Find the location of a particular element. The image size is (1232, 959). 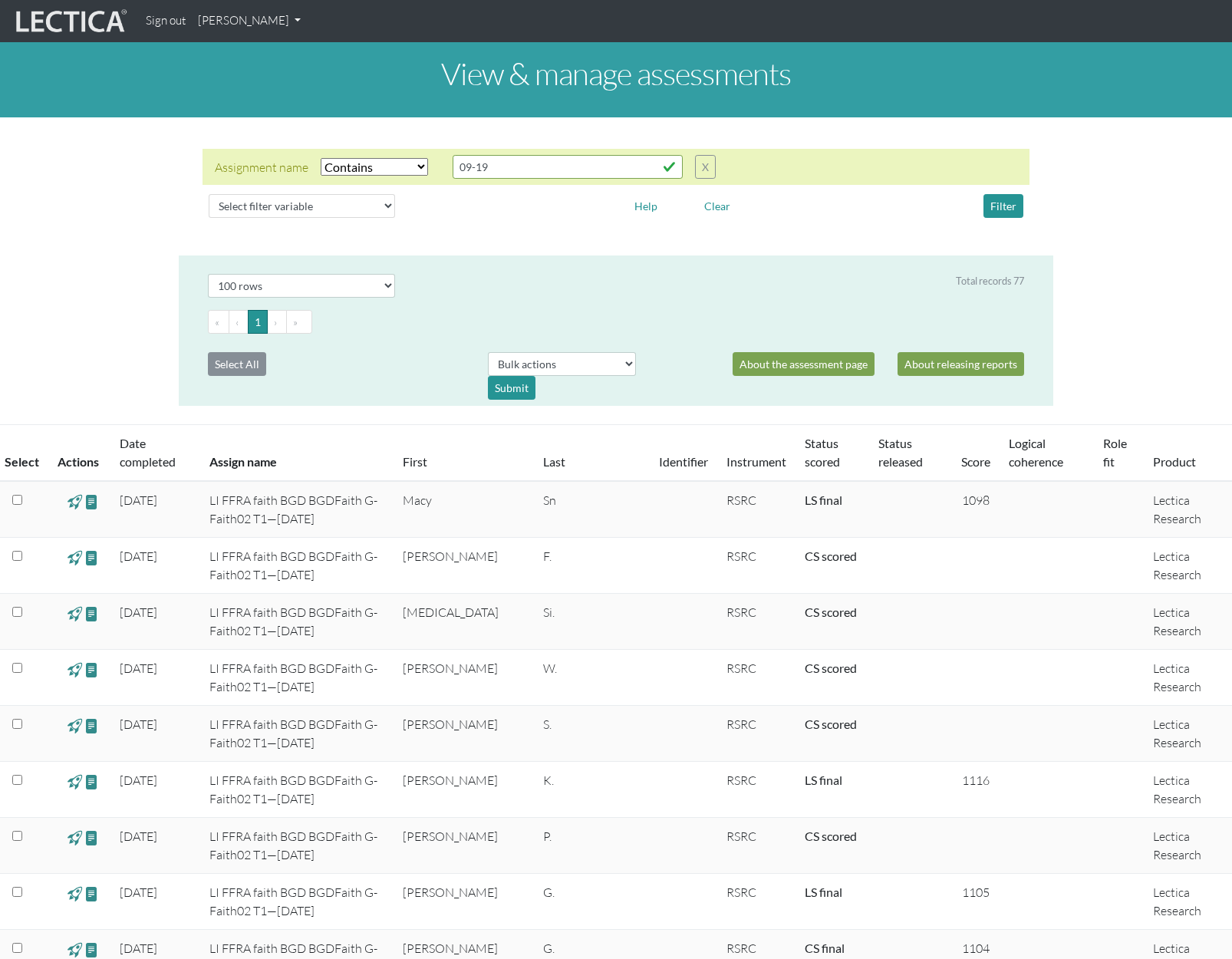

a: Status scored is located at coordinates (822, 451).